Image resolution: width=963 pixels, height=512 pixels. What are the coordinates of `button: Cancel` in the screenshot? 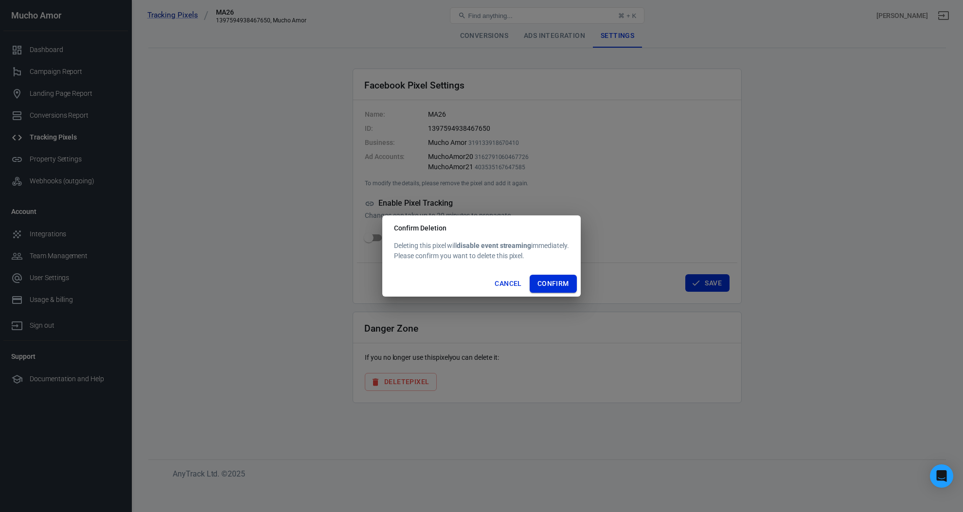 It's located at (508, 284).